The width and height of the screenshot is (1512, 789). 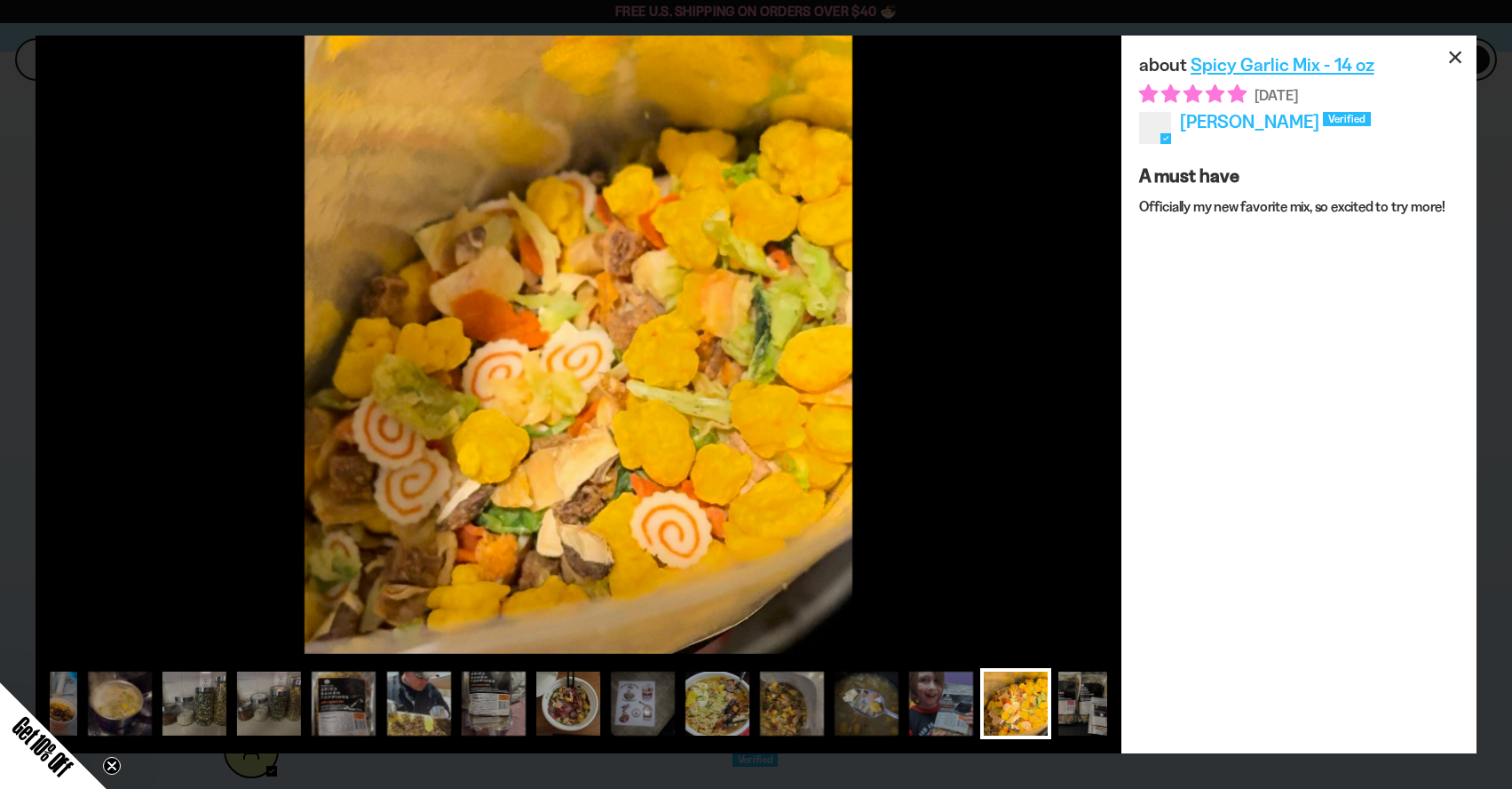 I want to click on div: A must have, so click(x=1292, y=175).